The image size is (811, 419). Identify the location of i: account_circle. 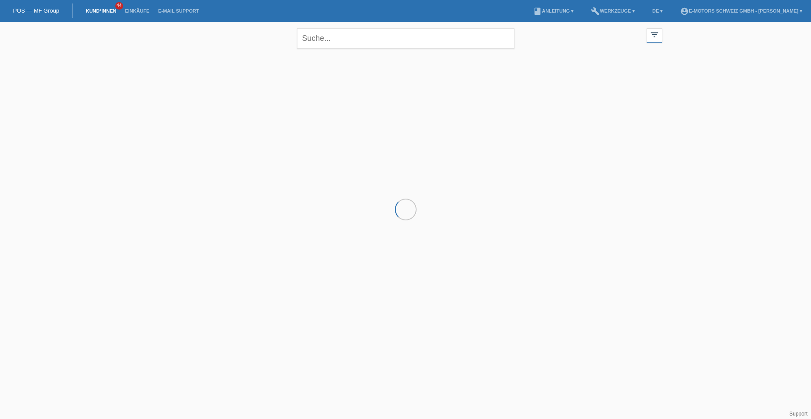
(685, 11).